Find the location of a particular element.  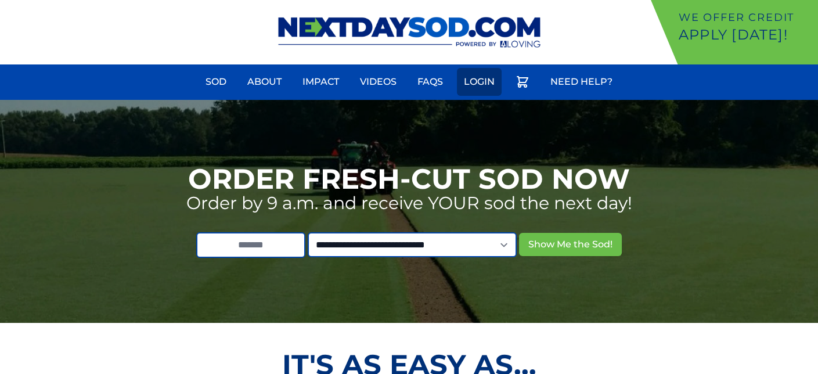

button: Show Me the Sod! is located at coordinates (570, 245).